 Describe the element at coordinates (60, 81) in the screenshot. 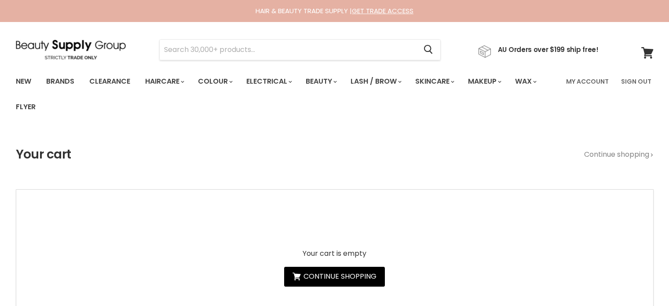

I see `a: Brands` at that location.